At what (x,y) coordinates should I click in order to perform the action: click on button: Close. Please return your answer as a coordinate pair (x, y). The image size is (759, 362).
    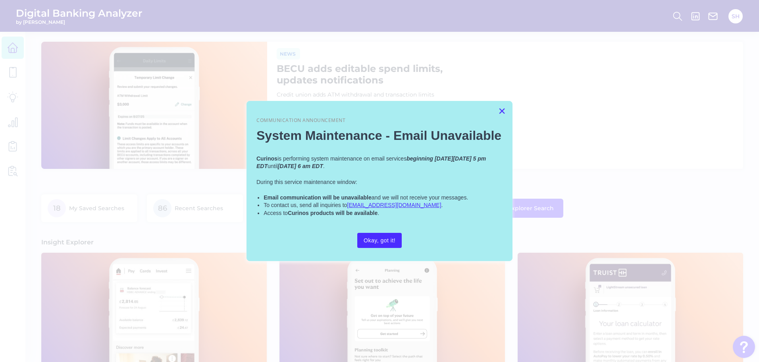
    Looking at the image, I should click on (502, 111).